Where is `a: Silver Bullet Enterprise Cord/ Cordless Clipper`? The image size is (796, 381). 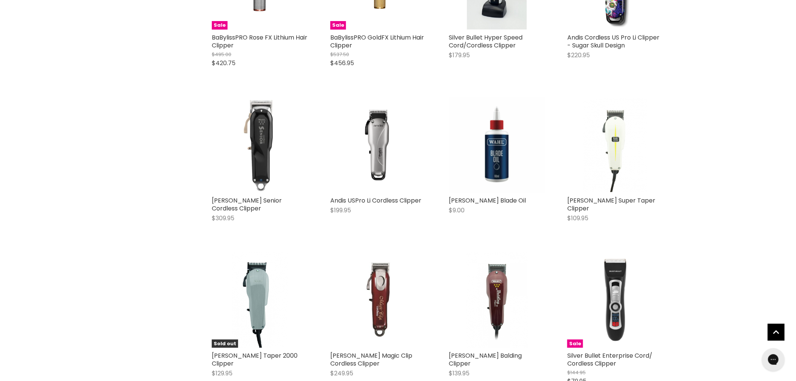 a: Silver Bullet Enterprise Cord/ Cordless Clipper is located at coordinates (610, 359).